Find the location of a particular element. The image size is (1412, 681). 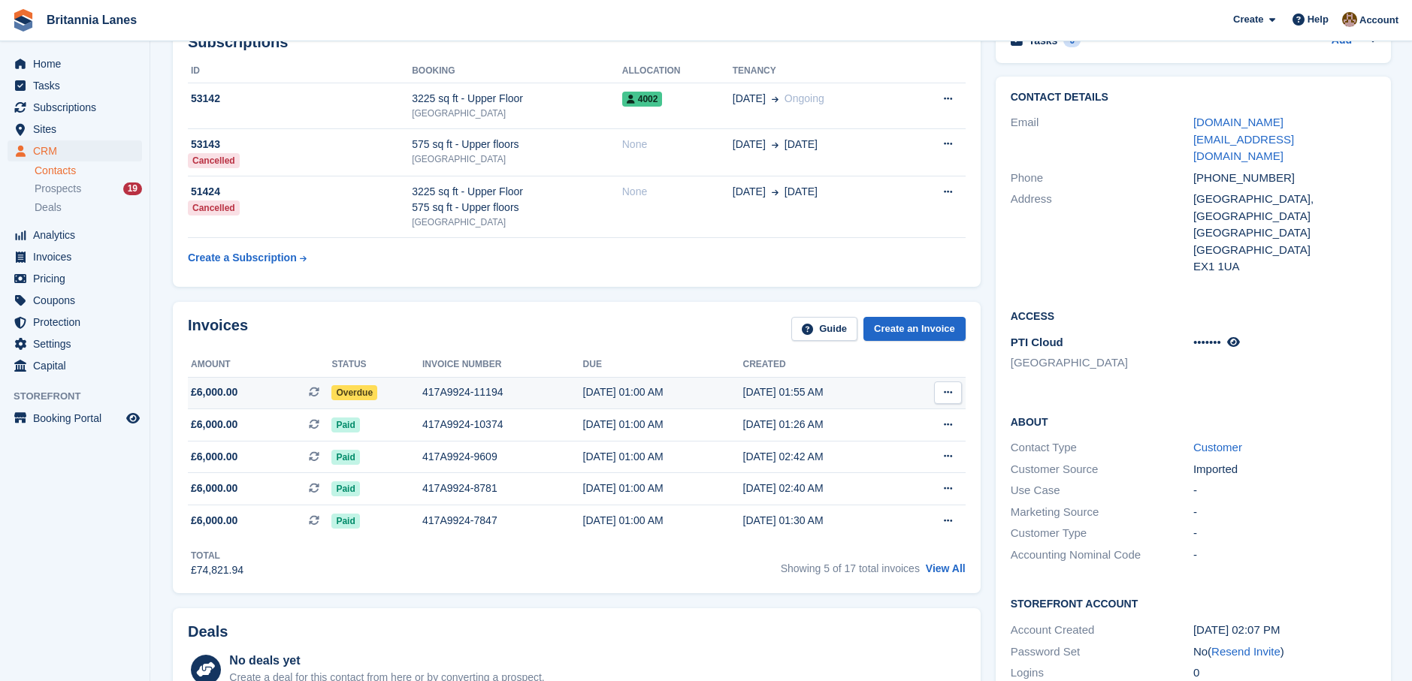

div: Contact Type is located at coordinates (1101, 448).